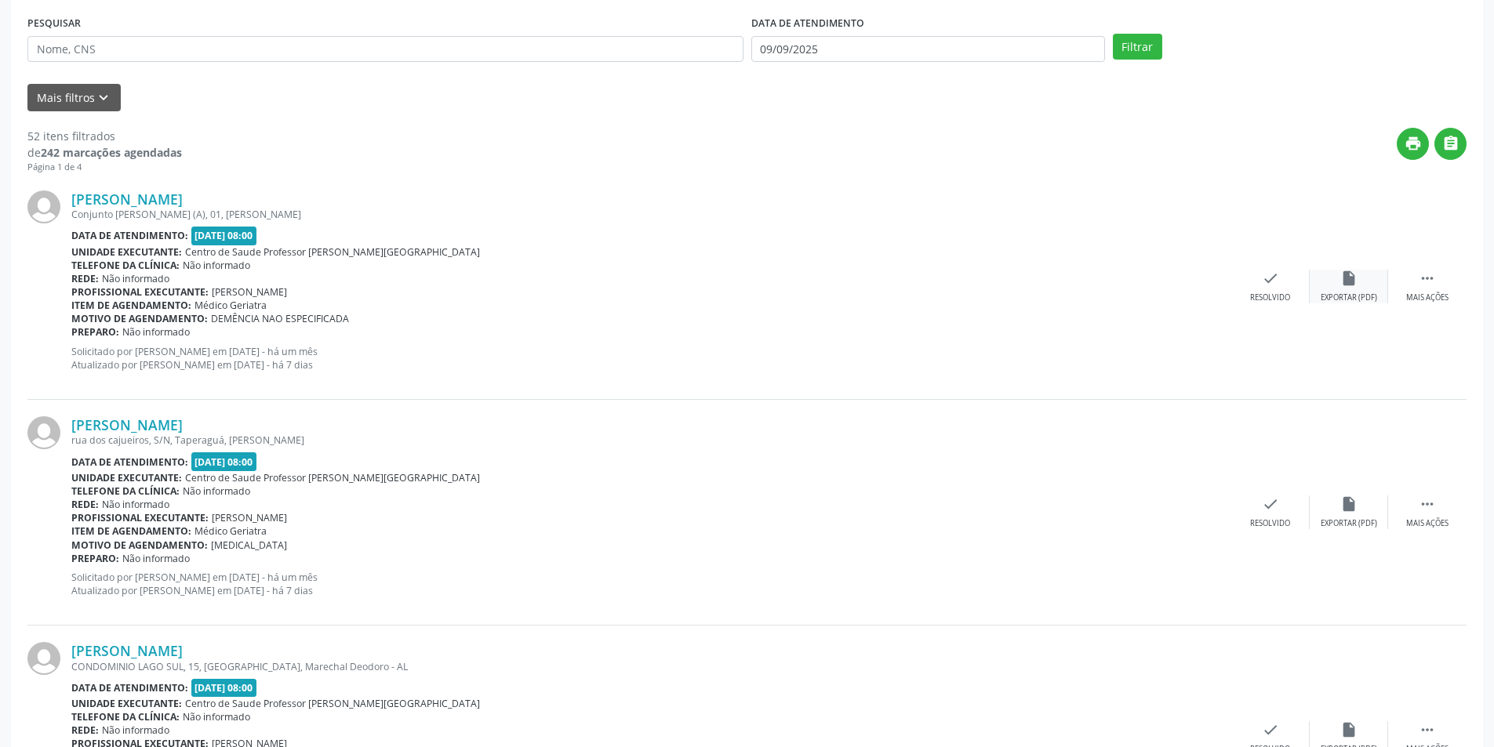  I want to click on div: de, so click(104, 152).